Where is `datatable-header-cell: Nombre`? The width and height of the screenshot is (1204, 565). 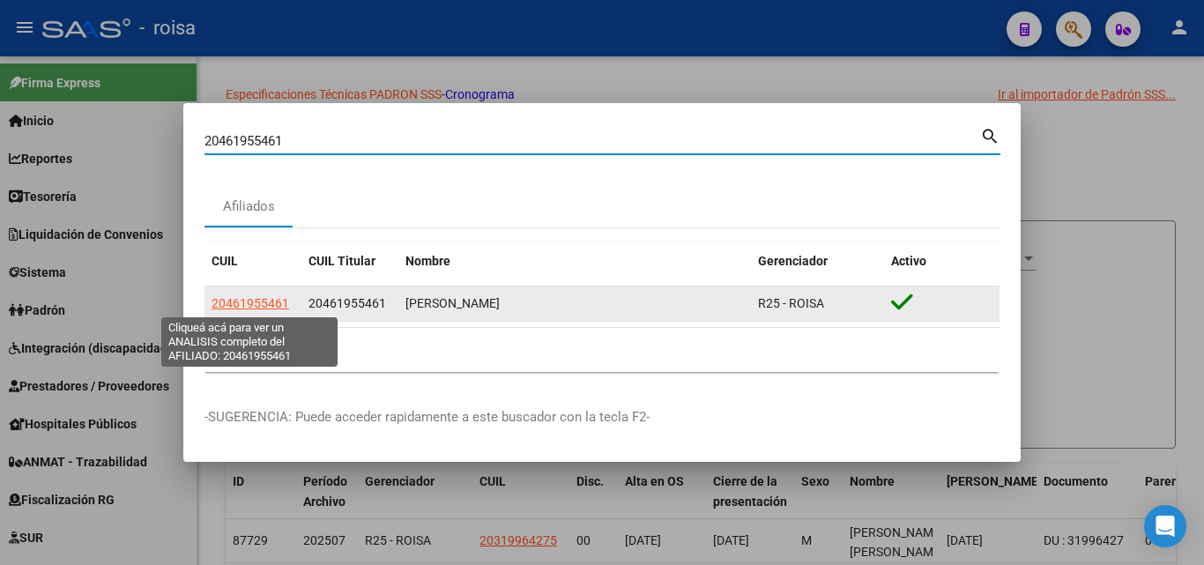
datatable-header-cell: Nombre is located at coordinates (575, 261).